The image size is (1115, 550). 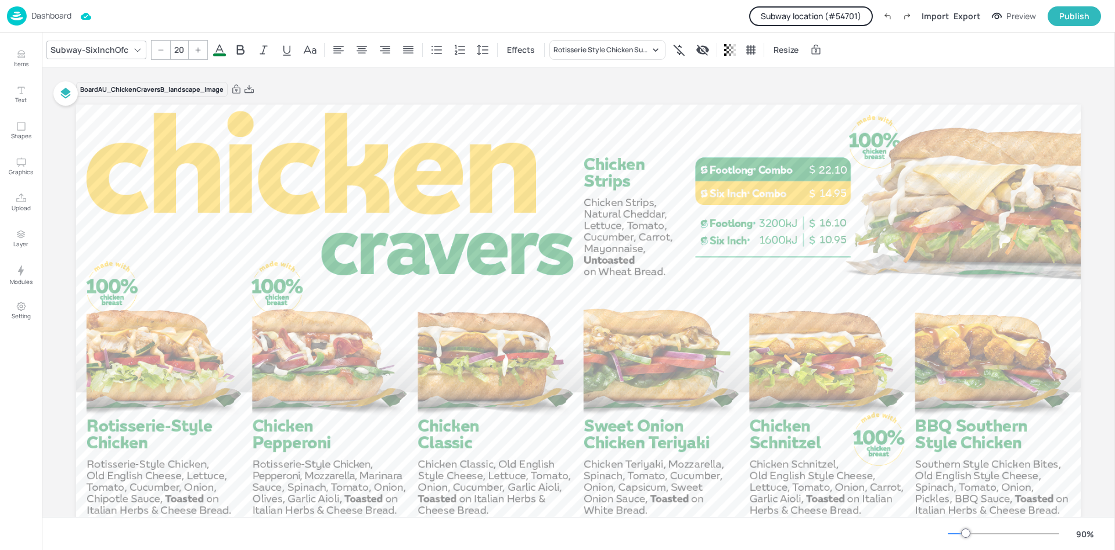 What do you see at coordinates (152, 89) in the screenshot?
I see `div: Board AU_ChickenCraversB_landscape_Image` at bounding box center [152, 89].